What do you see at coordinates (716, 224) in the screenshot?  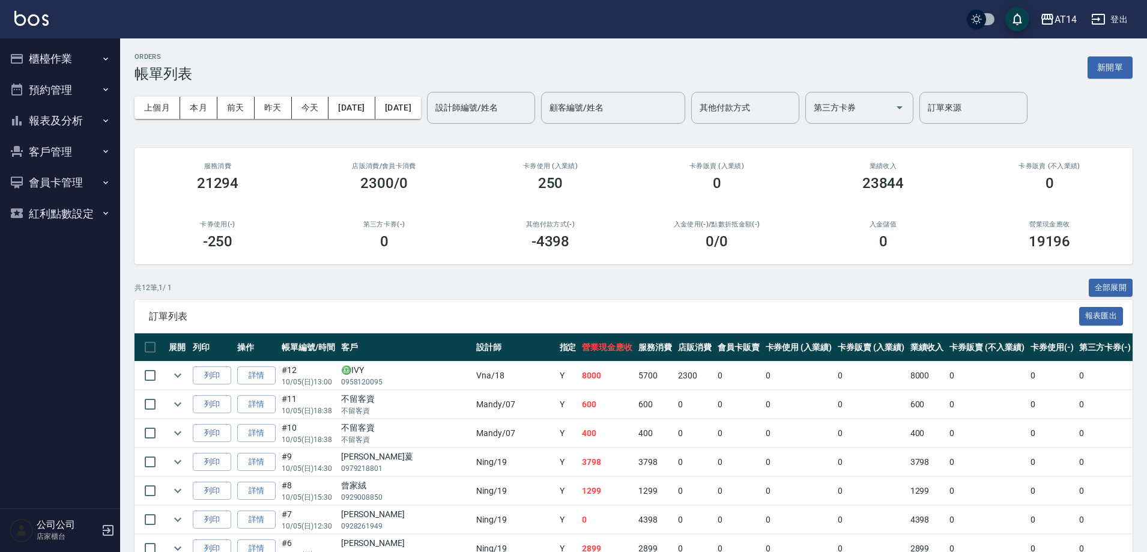 I see `h2: 入金使用(-) /點數折抵金額(-)` at bounding box center [716, 224].